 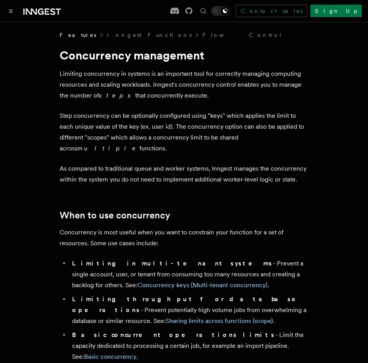 What do you see at coordinates (184, 55) in the screenshot?
I see `h1: Concurrency management` at bounding box center [184, 55].